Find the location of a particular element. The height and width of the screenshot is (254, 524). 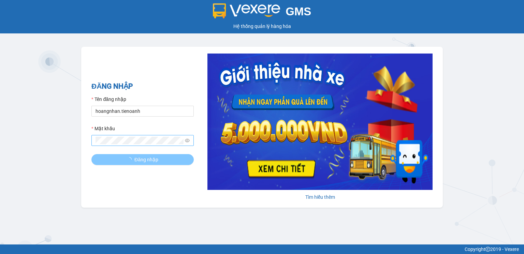

label: Tên đăng nhập is located at coordinates (109, 99).